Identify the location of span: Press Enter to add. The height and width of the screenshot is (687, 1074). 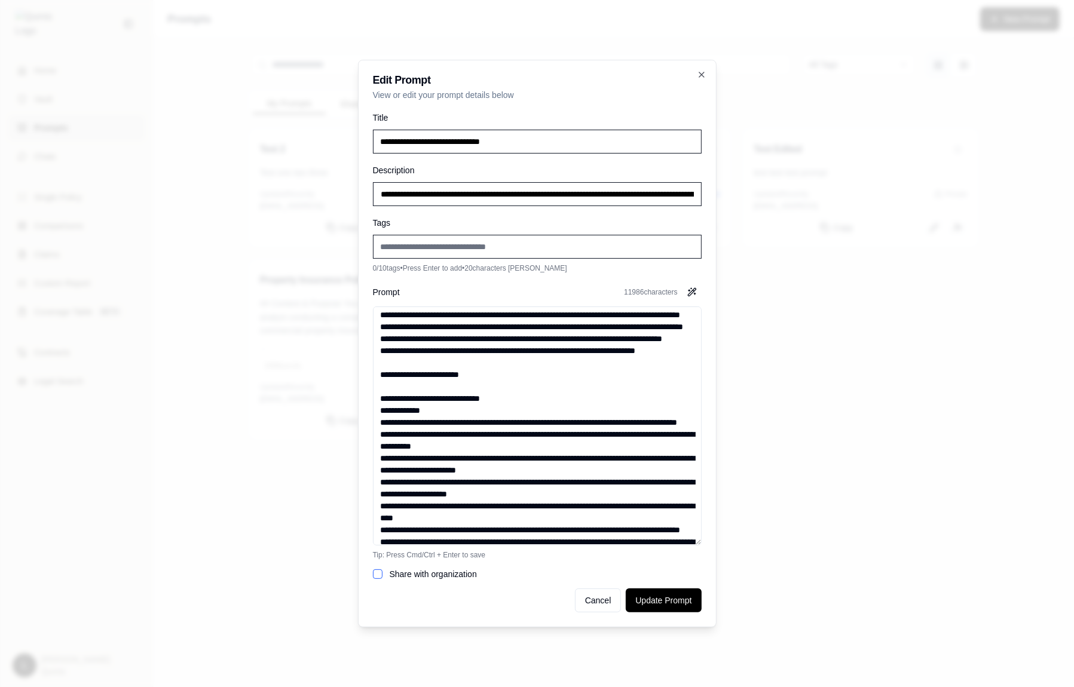
(432, 268).